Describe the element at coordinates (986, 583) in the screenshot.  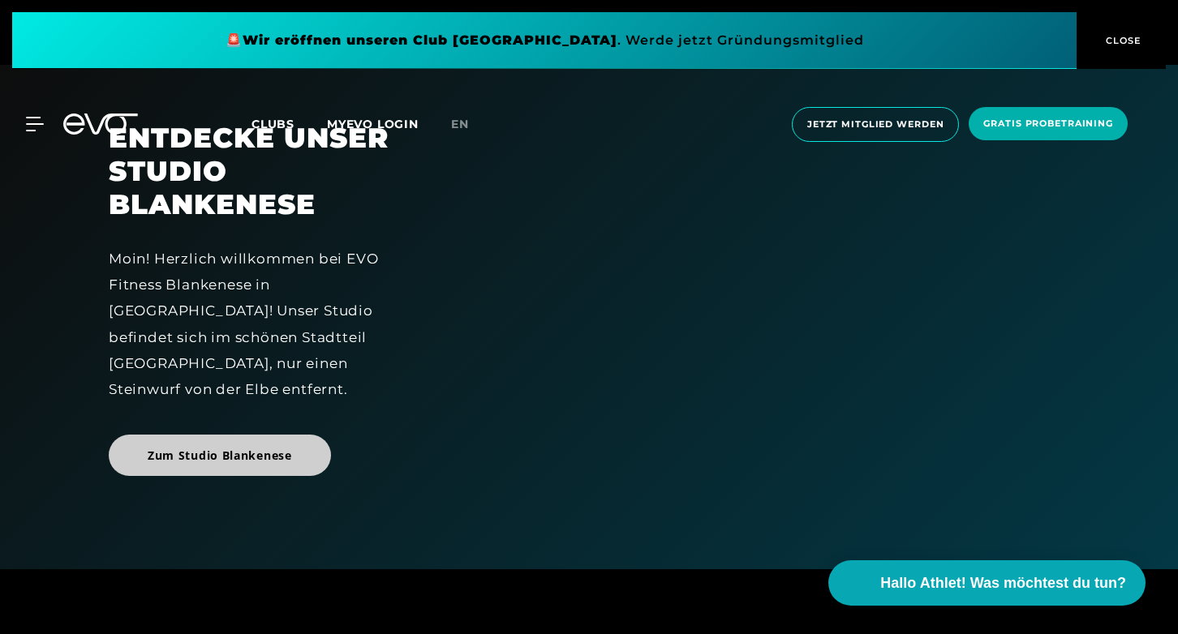
I see `button: Hallo Athlet! Was möchtest du tun?` at that location.